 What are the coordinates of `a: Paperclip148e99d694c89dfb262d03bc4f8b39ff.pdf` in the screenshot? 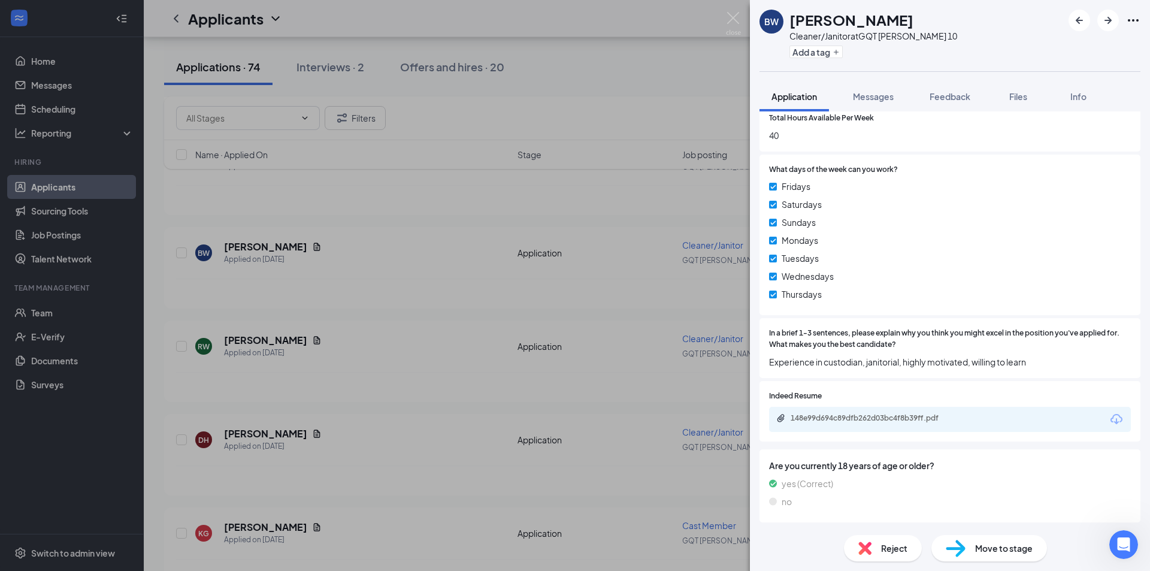 It's located at (874, 419).